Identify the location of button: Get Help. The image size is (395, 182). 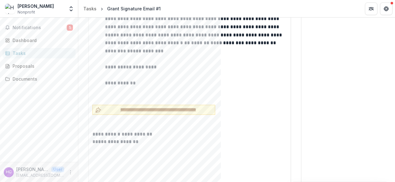
(386, 9).